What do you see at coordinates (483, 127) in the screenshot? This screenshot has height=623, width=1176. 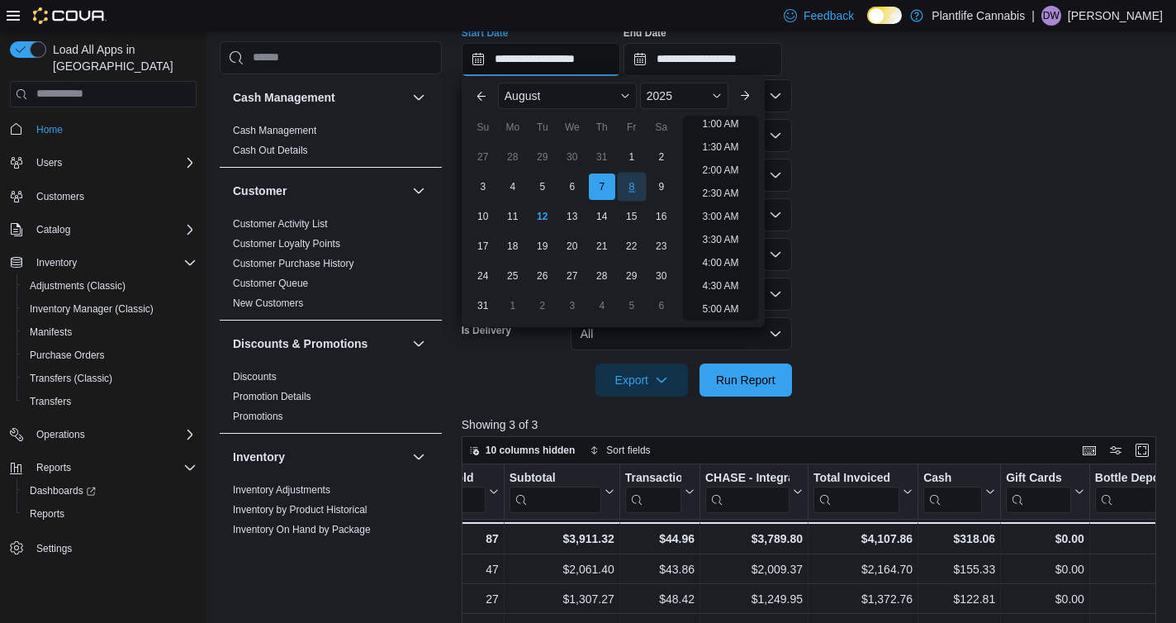 I see `div: Su` at bounding box center [483, 127].